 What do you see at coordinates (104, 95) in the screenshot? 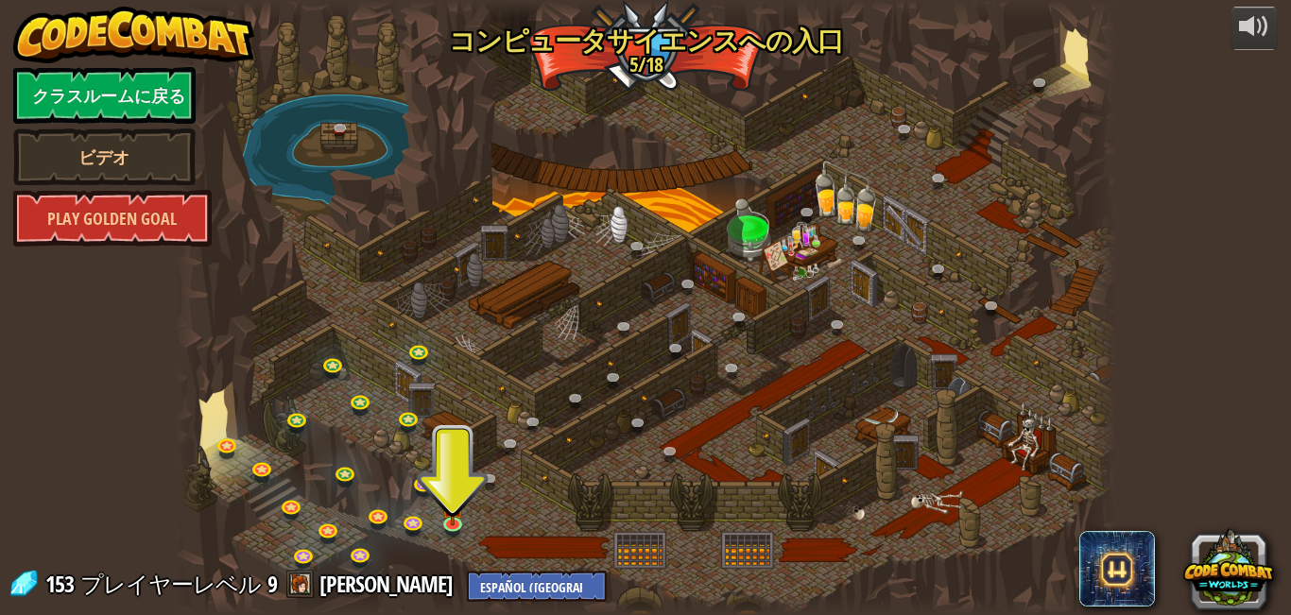
I see `a: クラスルームに戻る` at bounding box center [104, 95].